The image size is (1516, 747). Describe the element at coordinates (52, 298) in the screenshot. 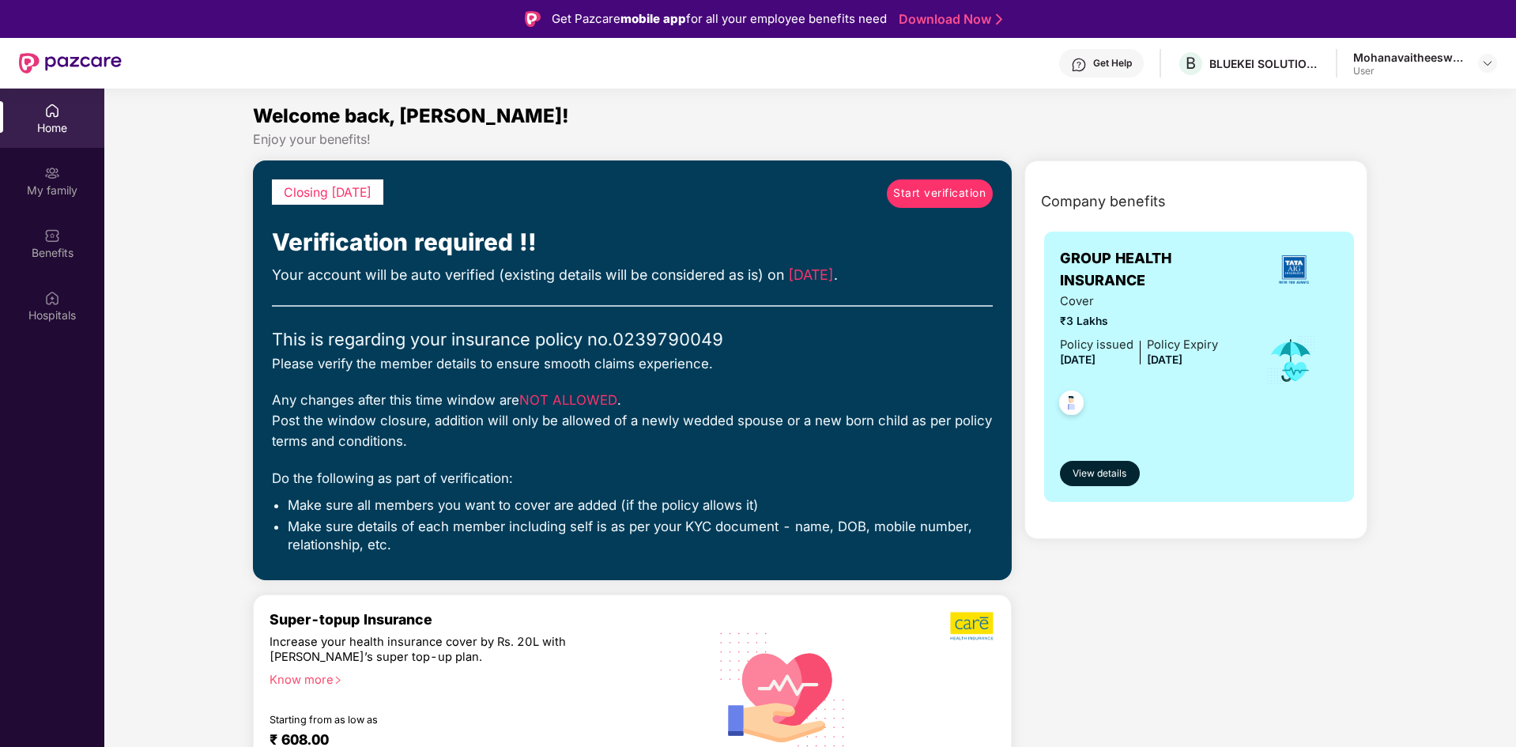

I see `img: svg+xml;base64,PHN2ZyBpZD0iSG9zcGl0YWxzIiB4bWxucz0iaHR0cDovL3d3dy53My5vcmcvMjAwMC9zdmciIHdpZHRoPS...` at that location.